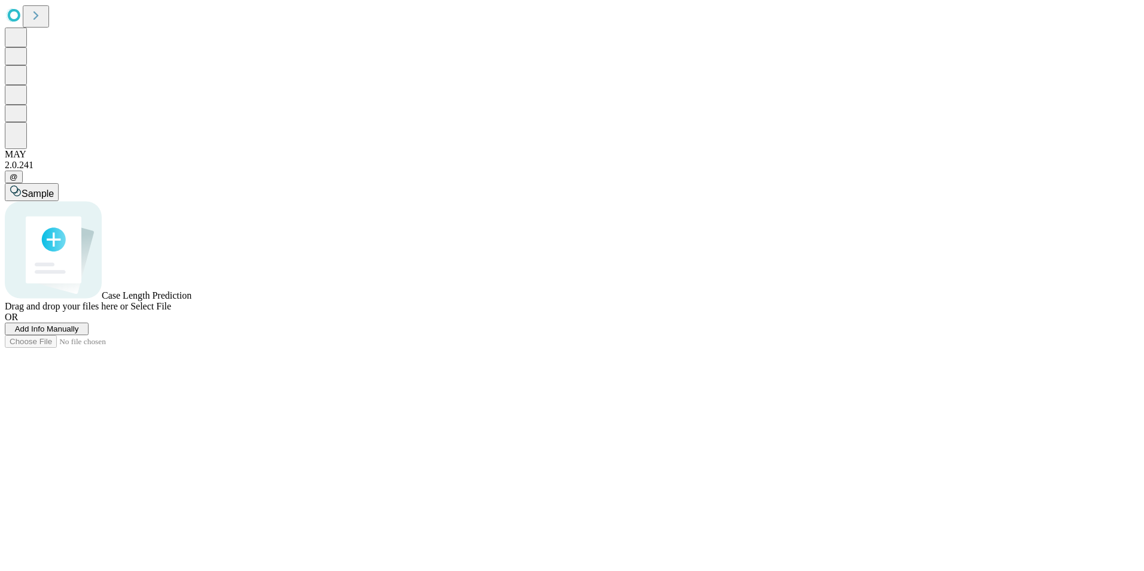 The image size is (1144, 571). Describe the element at coordinates (32, 192) in the screenshot. I see `button: Sample` at that location.